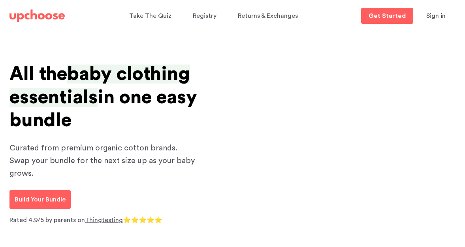 The image size is (465, 247). I want to click on span: in one easy bundle, so click(103, 109).